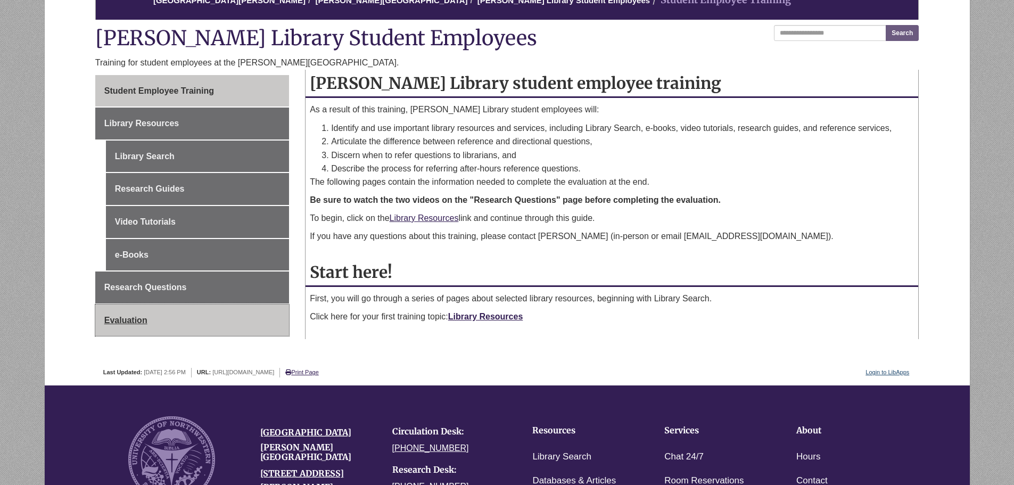 The width and height of the screenshot is (1014, 485). Describe the element at coordinates (622, 128) in the screenshot. I see `li: Identify and use important library resources and services, including Library Search, e-books, vid...` at that location.